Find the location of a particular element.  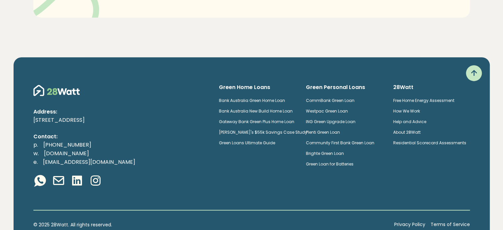

a: Bank Australia New Build Home Loan is located at coordinates (255, 111).